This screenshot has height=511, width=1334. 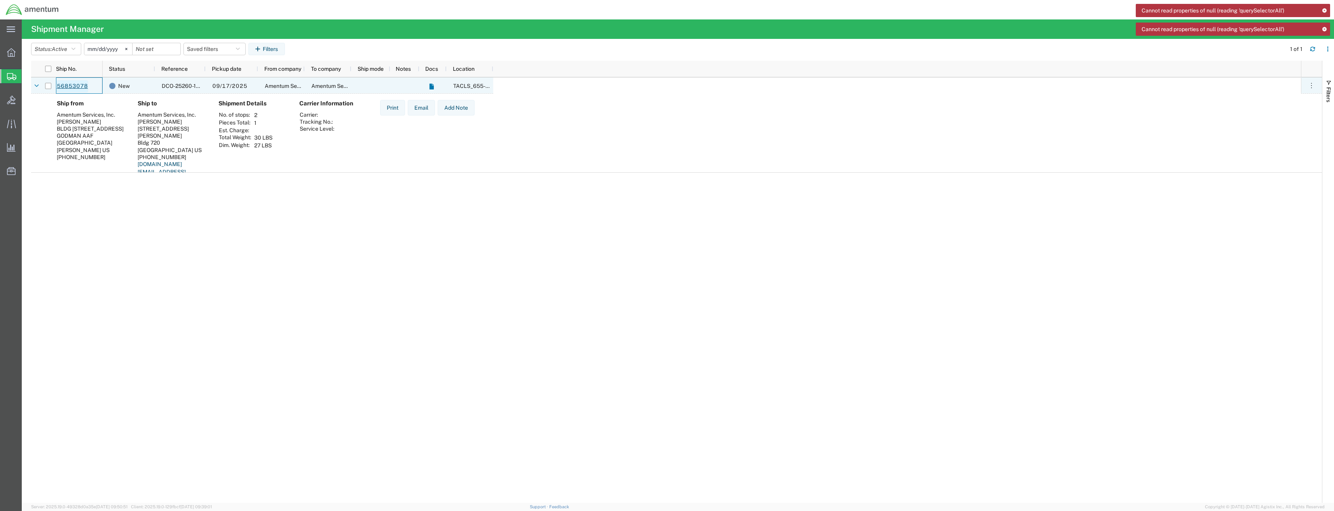 I want to click on span: DCO-25260-168317, so click(x=187, y=86).